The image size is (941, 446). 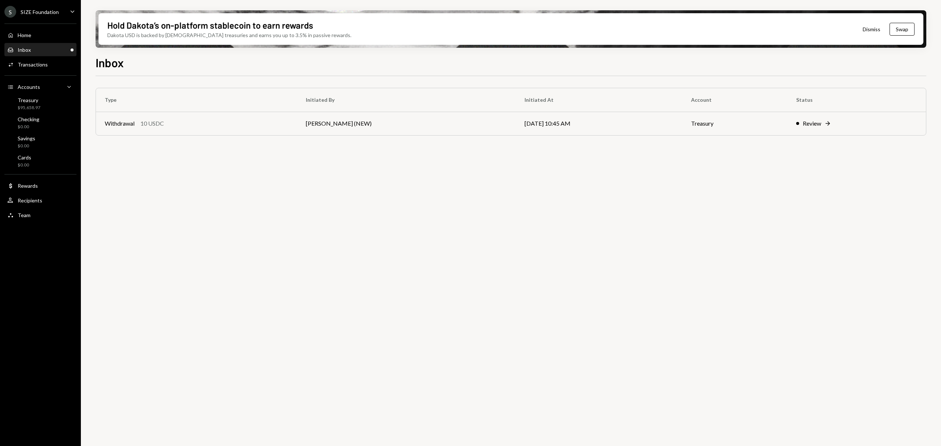 What do you see at coordinates (33, 64) in the screenshot?
I see `div: Transactions` at bounding box center [33, 64].